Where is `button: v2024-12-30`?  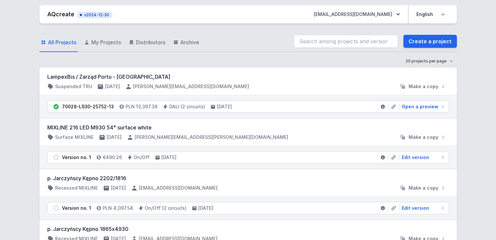 button: v2024-12-30 is located at coordinates (94, 14).